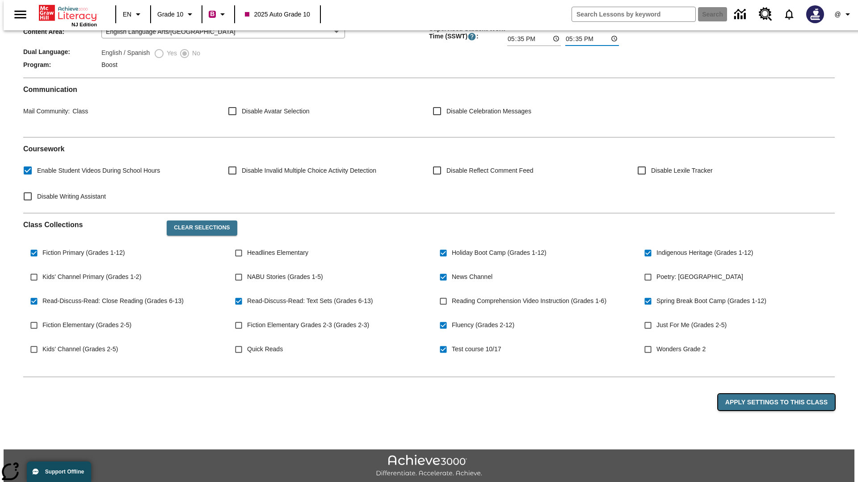  Describe the element at coordinates (113, 301) in the screenshot. I see `span: Read-Discuss-Read: Close Reading (Grades 6-13)` at that location.